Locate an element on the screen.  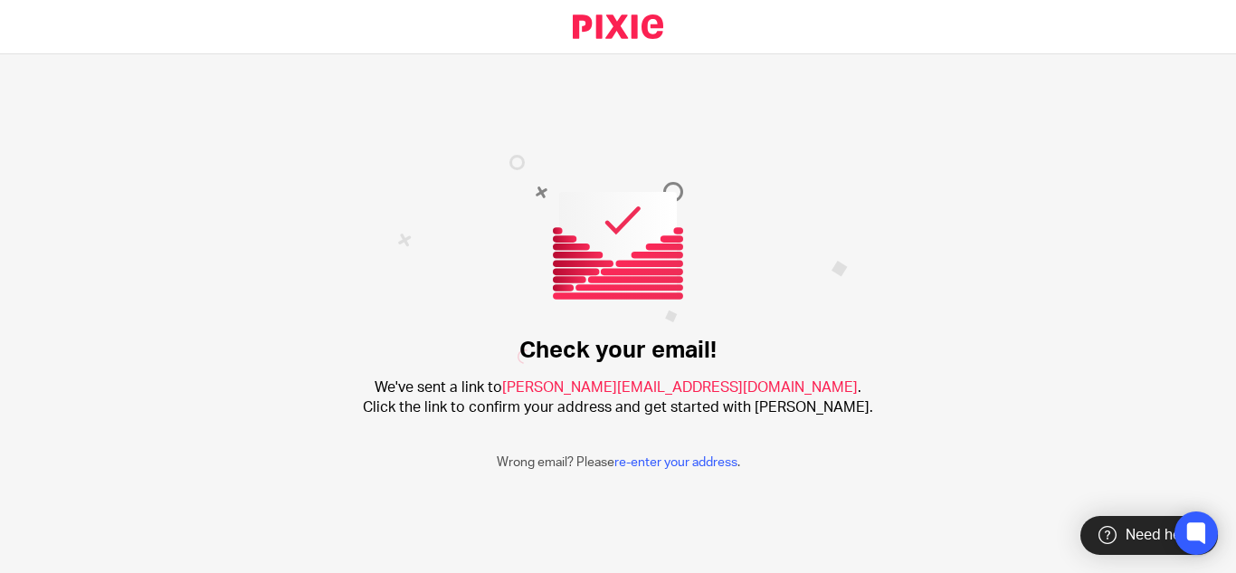
p: Wrong email? Please . is located at coordinates (618, 462).